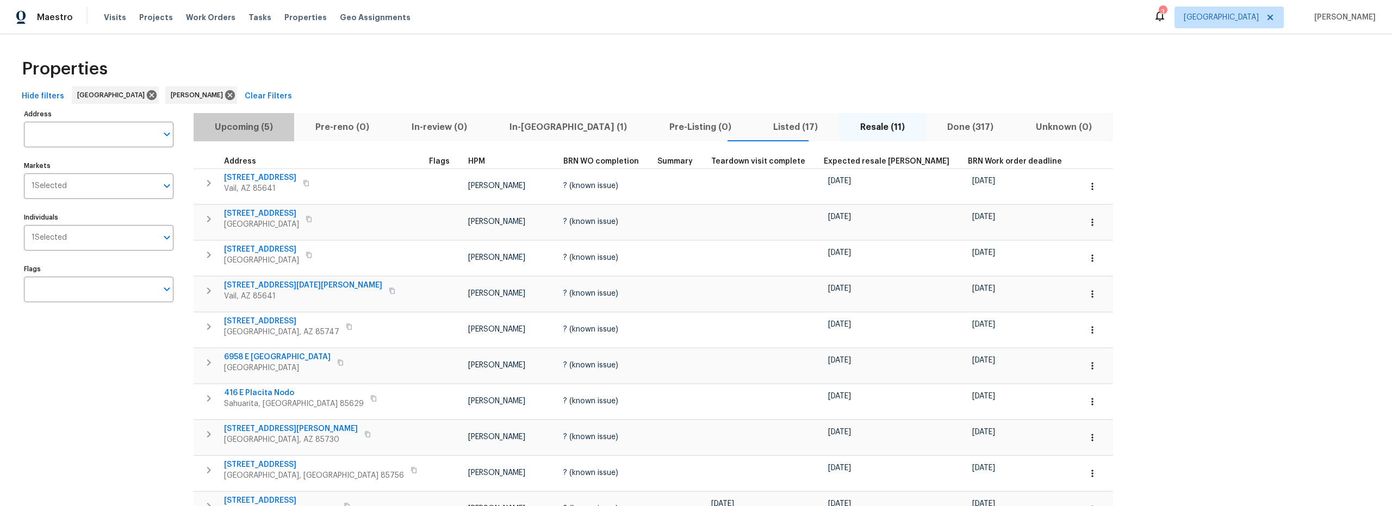  I want to click on span: Listed (17), so click(796, 127).